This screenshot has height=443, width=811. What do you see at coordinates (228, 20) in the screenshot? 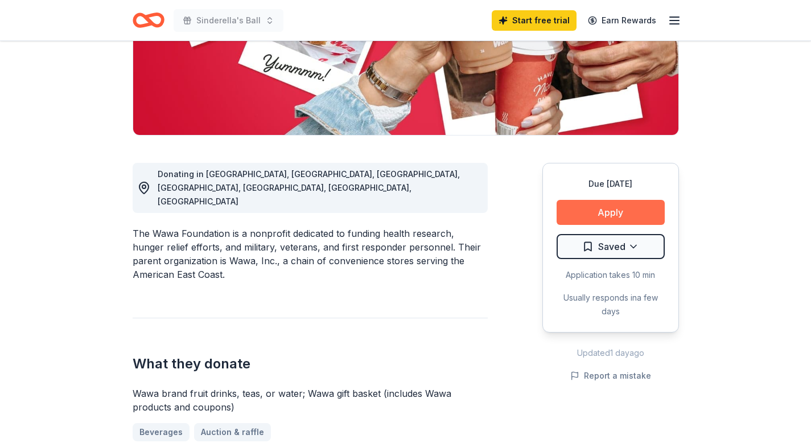
I see `button: Sinderella's Ball` at bounding box center [228, 20].